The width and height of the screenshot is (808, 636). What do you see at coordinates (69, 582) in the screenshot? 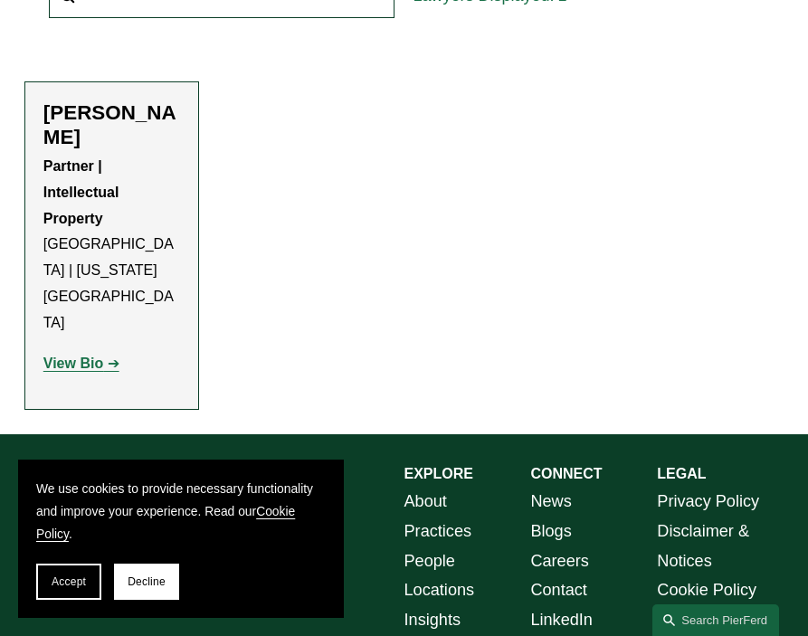
I see `button: Accept` at bounding box center [69, 582].